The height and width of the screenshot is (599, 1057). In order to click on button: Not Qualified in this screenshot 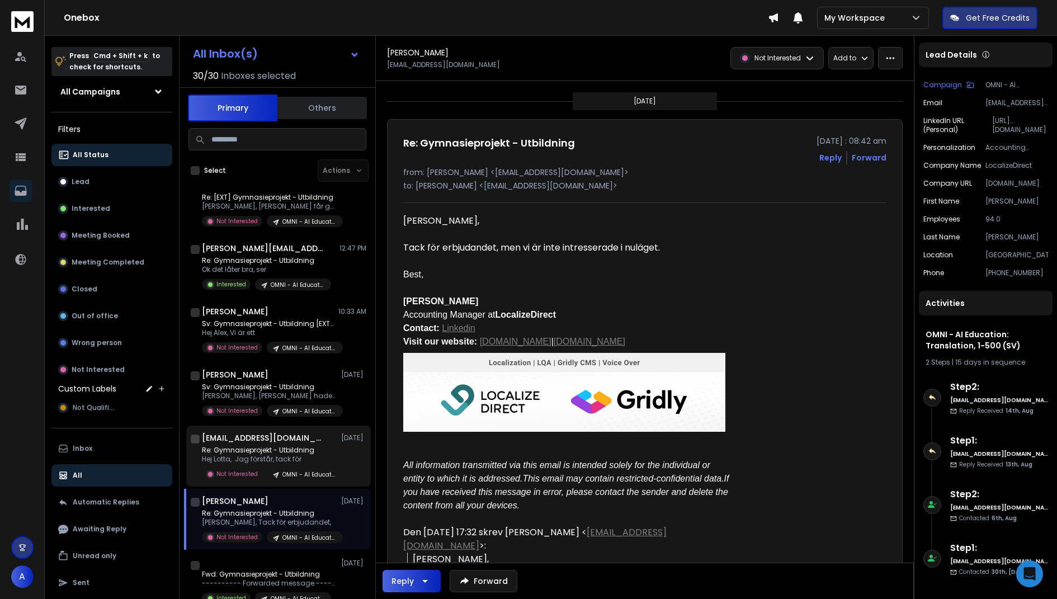, I will do `click(112, 408)`.